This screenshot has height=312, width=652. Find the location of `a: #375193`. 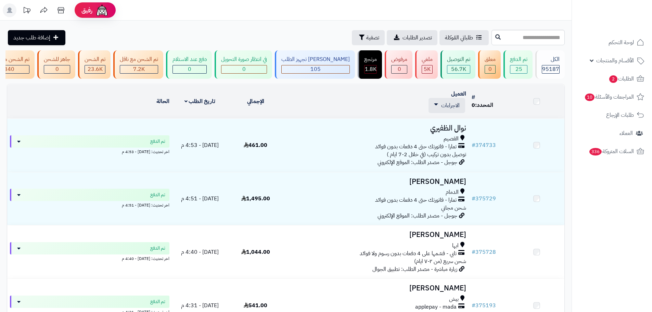

a: #375193 is located at coordinates (484, 306).